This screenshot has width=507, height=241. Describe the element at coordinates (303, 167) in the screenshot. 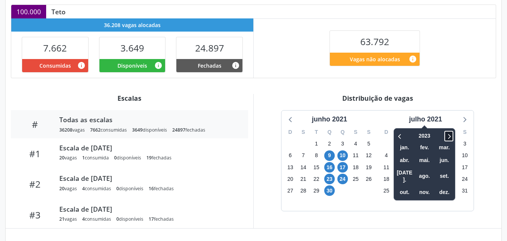

I see `span: segunda-feira, 14 de junho de 2021` at that location.